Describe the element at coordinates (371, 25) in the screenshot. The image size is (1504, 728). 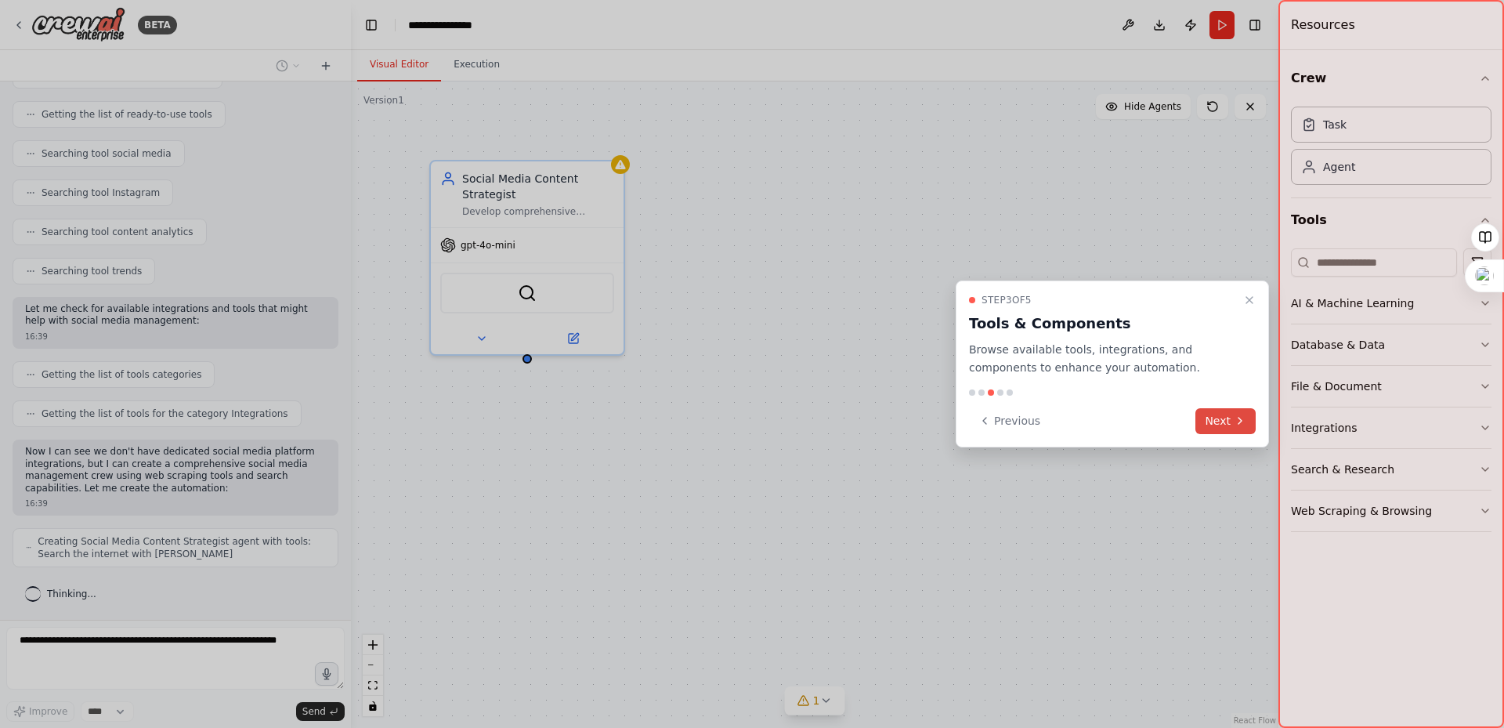
I see `button: Hide left sidebar` at that location.